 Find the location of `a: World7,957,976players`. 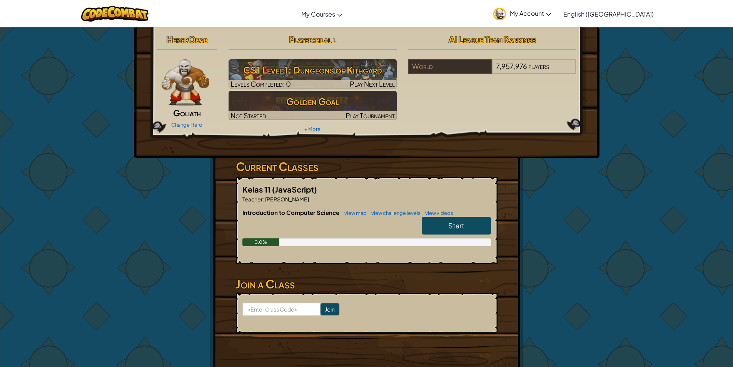

a: World7,957,976players is located at coordinates (492, 71).